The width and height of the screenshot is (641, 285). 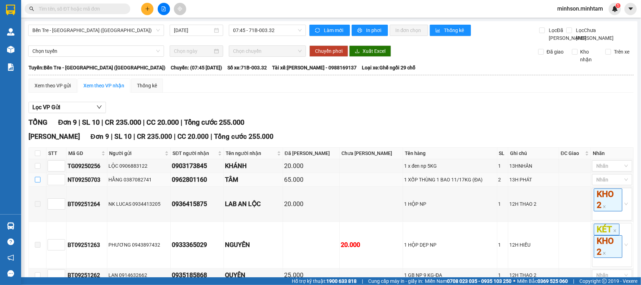 I want to click on div: 0935185868, so click(x=197, y=275).